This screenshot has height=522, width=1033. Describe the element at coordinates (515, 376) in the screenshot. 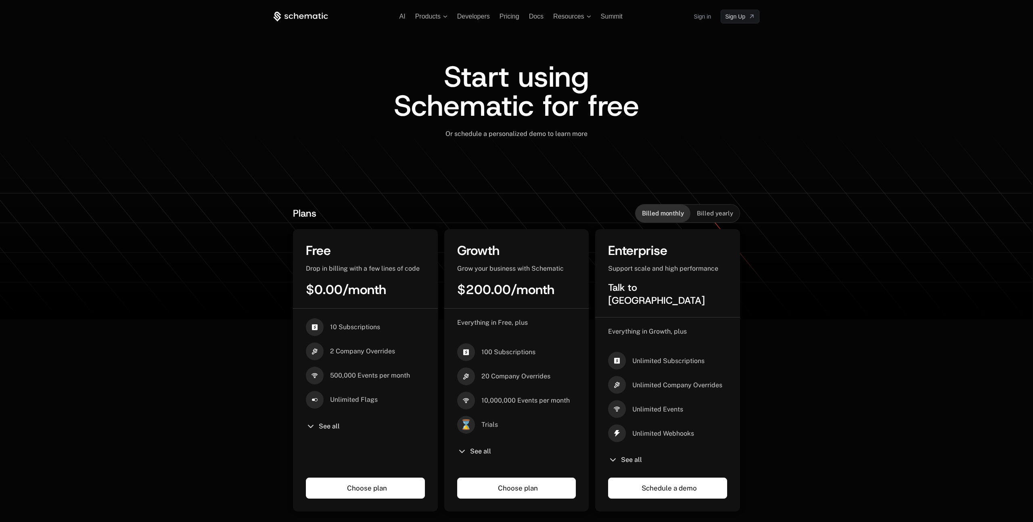

I see `span: 20 Company Overrides` at that location.